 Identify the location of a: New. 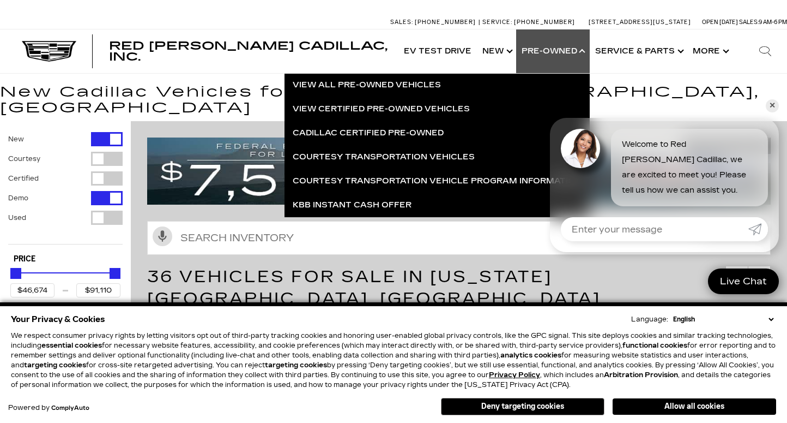
(497, 51).